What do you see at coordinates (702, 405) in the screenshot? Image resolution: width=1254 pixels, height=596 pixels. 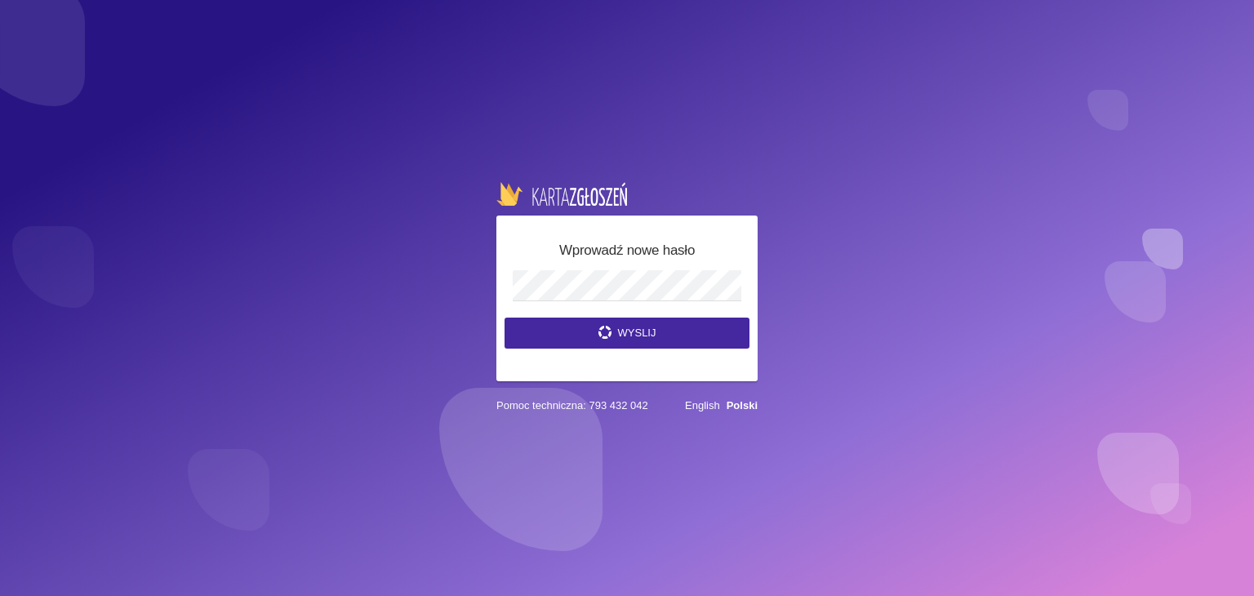 I see `a: English` at bounding box center [702, 405].